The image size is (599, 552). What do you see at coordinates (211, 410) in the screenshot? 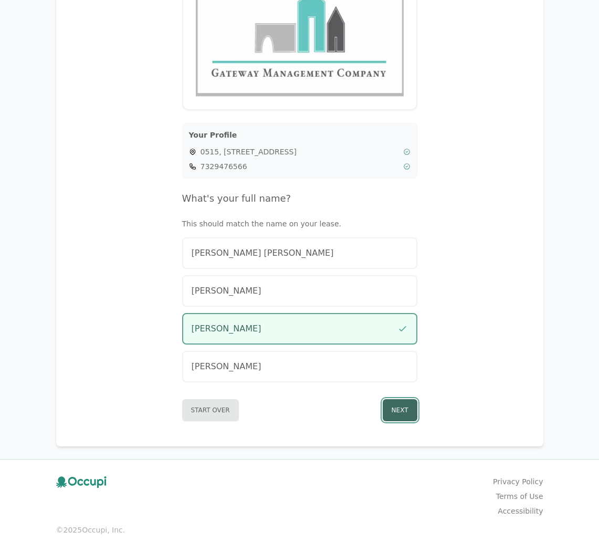
I see `button: Start Over` at bounding box center [211, 410].